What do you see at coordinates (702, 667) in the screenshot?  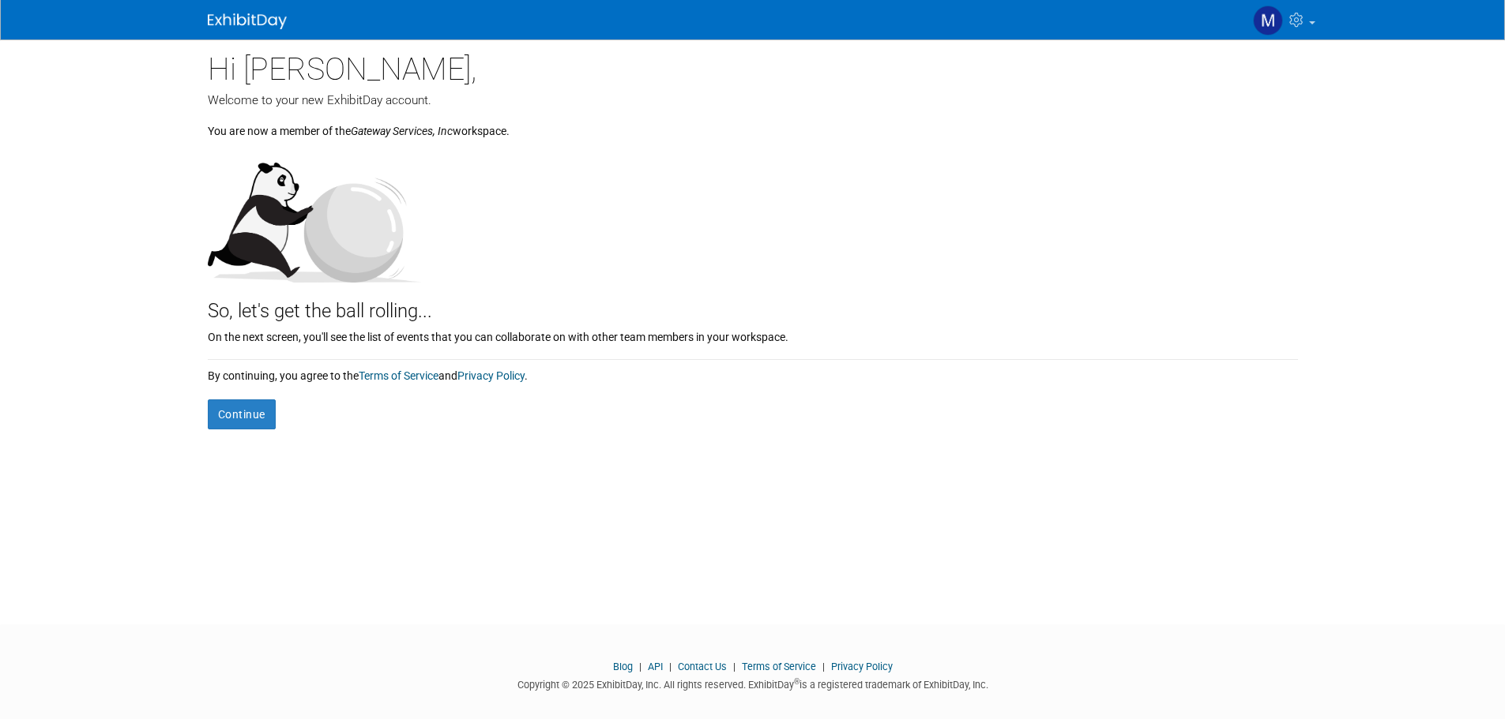 I see `a: Contact Us` at bounding box center [702, 667].